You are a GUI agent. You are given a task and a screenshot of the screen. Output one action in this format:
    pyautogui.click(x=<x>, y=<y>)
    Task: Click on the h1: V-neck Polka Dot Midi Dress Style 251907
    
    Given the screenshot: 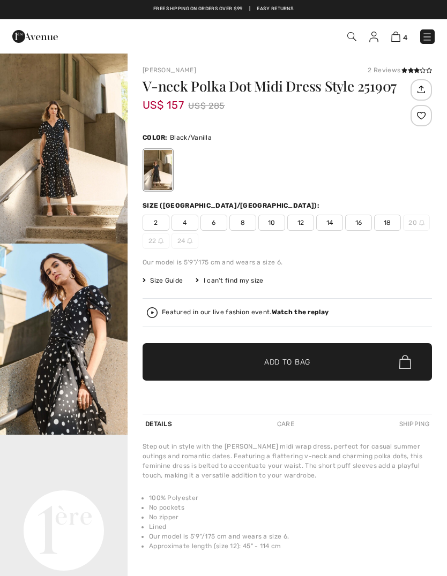 What is the action you would take?
    pyautogui.click(x=275, y=86)
    